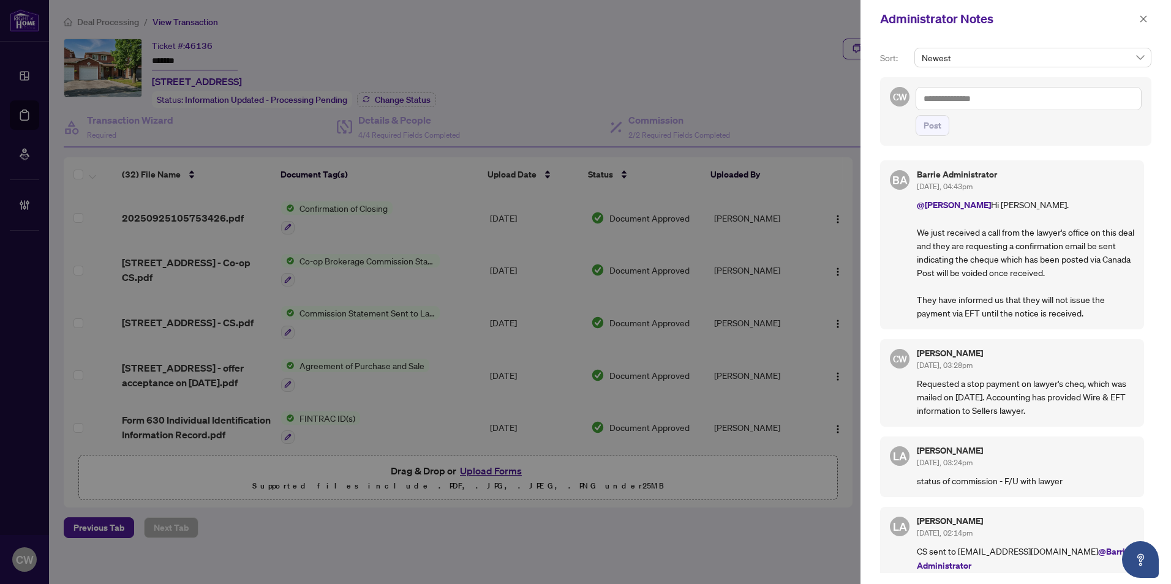  I want to click on p: Sort:, so click(895, 58).